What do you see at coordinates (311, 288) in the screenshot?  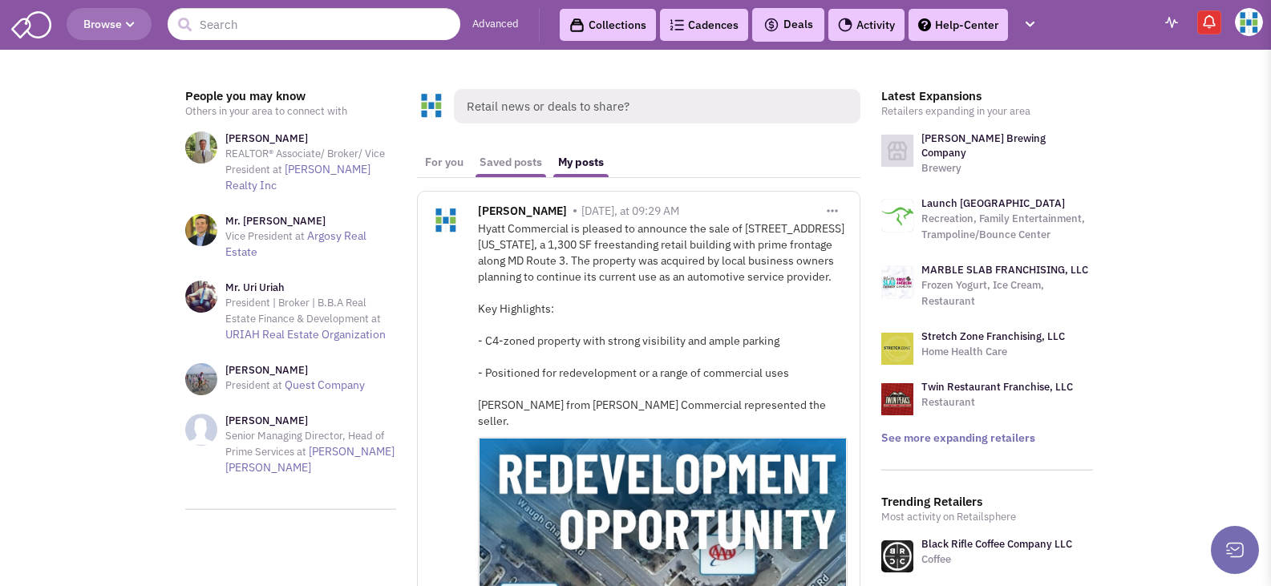 I see `h3: Mr. Uri Uriah` at bounding box center [311, 288].